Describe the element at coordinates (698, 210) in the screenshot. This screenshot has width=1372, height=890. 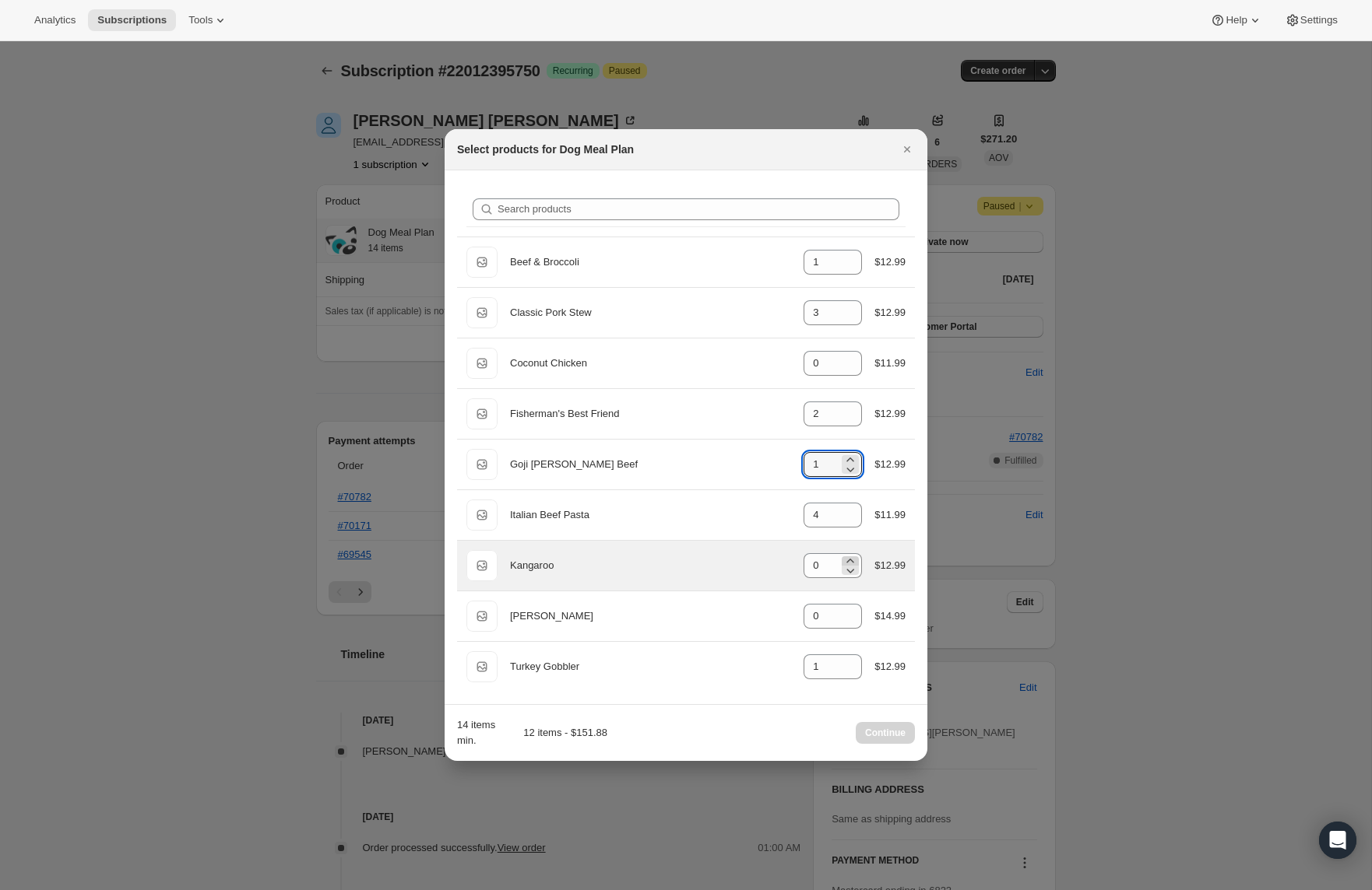
I see `input: Search products` at that location.